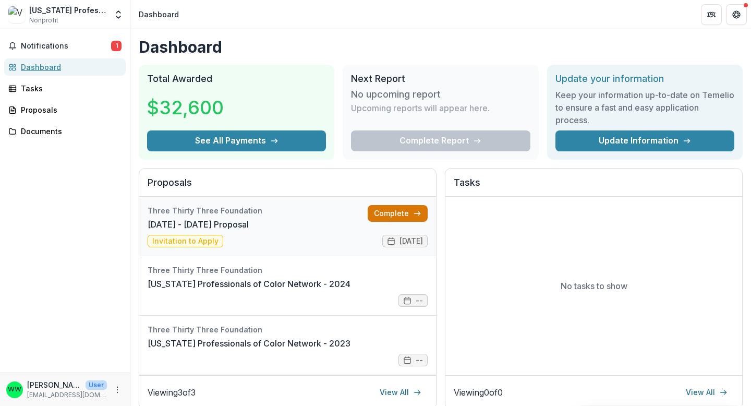  I want to click on span: Nonprofit, so click(44, 20).